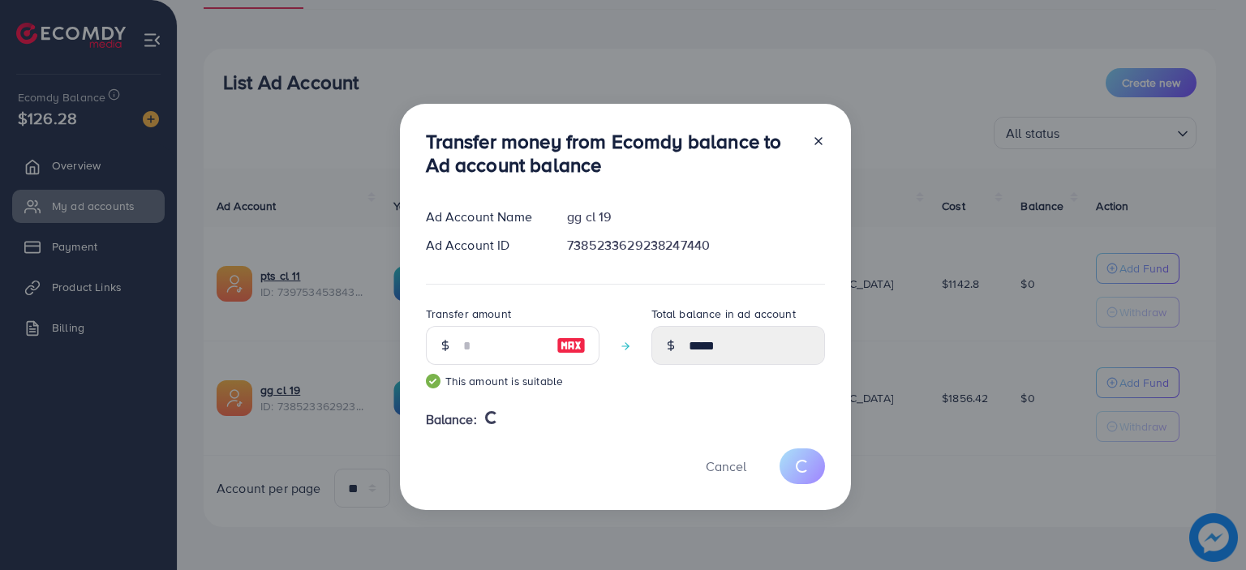  What do you see at coordinates (571, 346) in the screenshot?
I see `img: image` at bounding box center [571, 346].